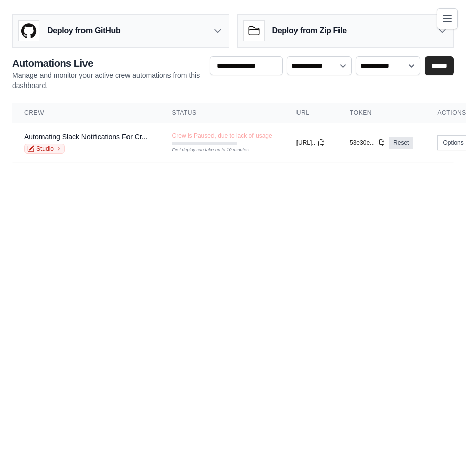  Describe the element at coordinates (222, 113) in the screenshot. I see `th: Status` at that location.